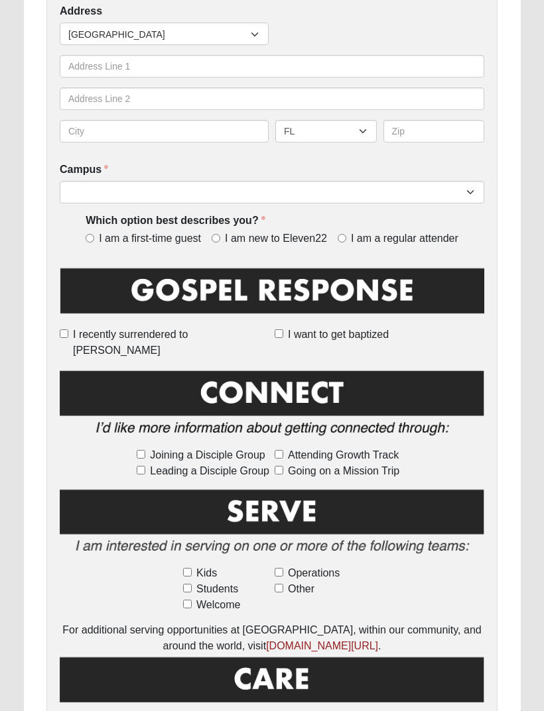 The height and width of the screenshot is (711, 544). Describe the element at coordinates (187, 572) in the screenshot. I see `input: Kids` at that location.